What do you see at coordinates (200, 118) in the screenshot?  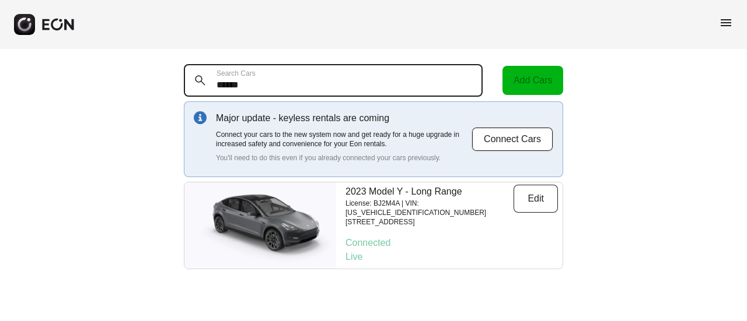 I see `img: info` at bounding box center [200, 118].